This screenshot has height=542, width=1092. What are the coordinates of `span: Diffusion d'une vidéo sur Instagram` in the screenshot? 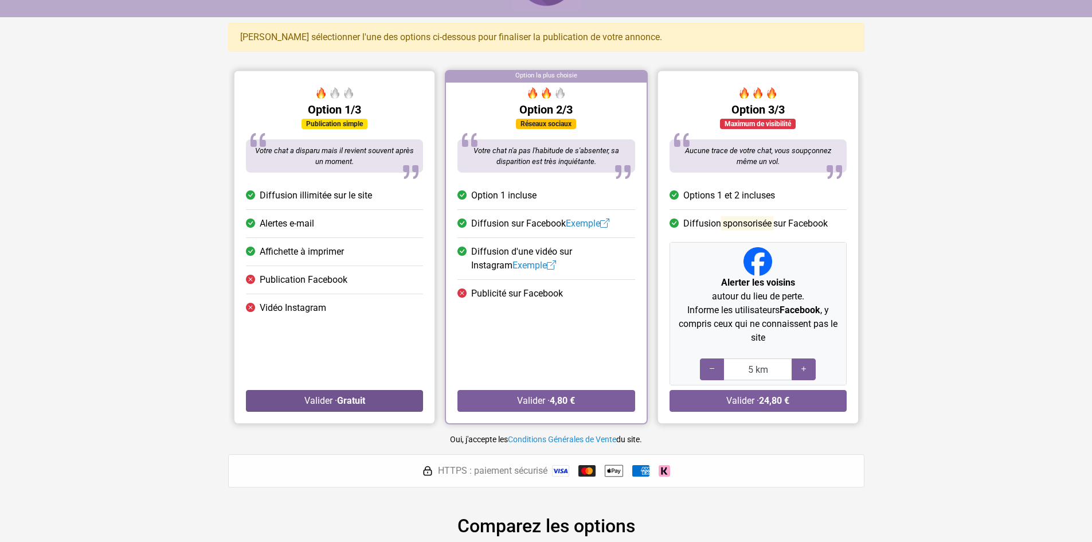 It's located at (553, 259).